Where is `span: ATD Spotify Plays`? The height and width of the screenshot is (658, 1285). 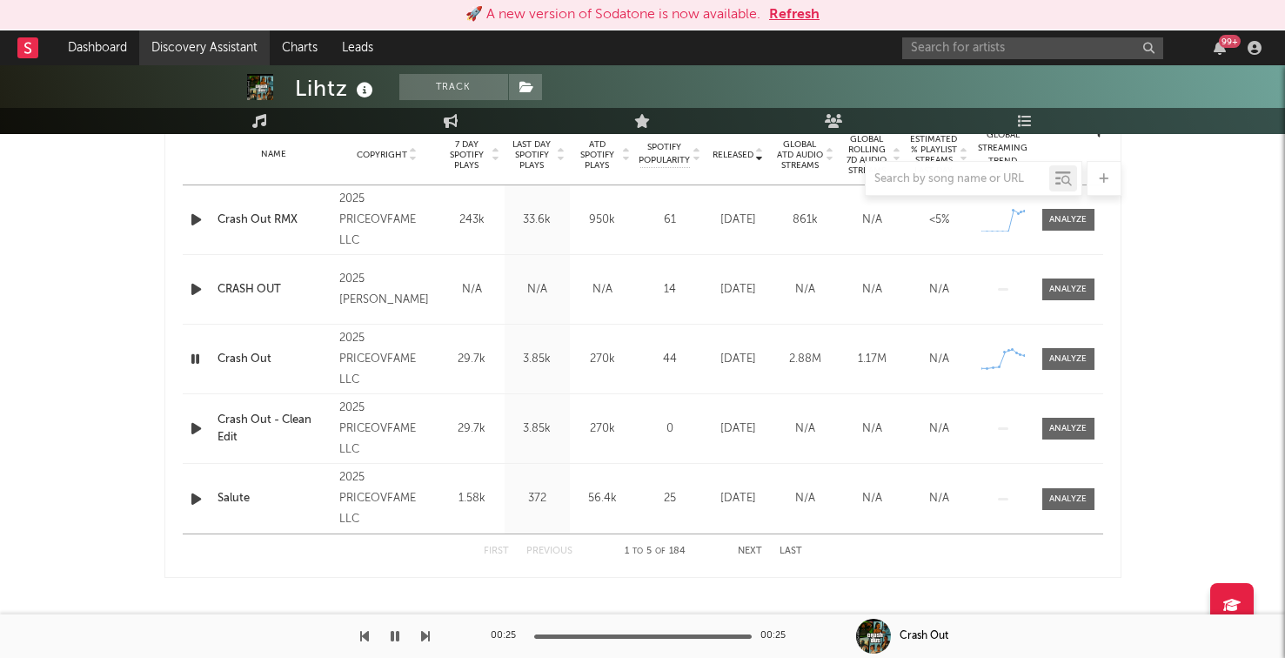 span: ATD Spotify Plays is located at coordinates (597, 155).